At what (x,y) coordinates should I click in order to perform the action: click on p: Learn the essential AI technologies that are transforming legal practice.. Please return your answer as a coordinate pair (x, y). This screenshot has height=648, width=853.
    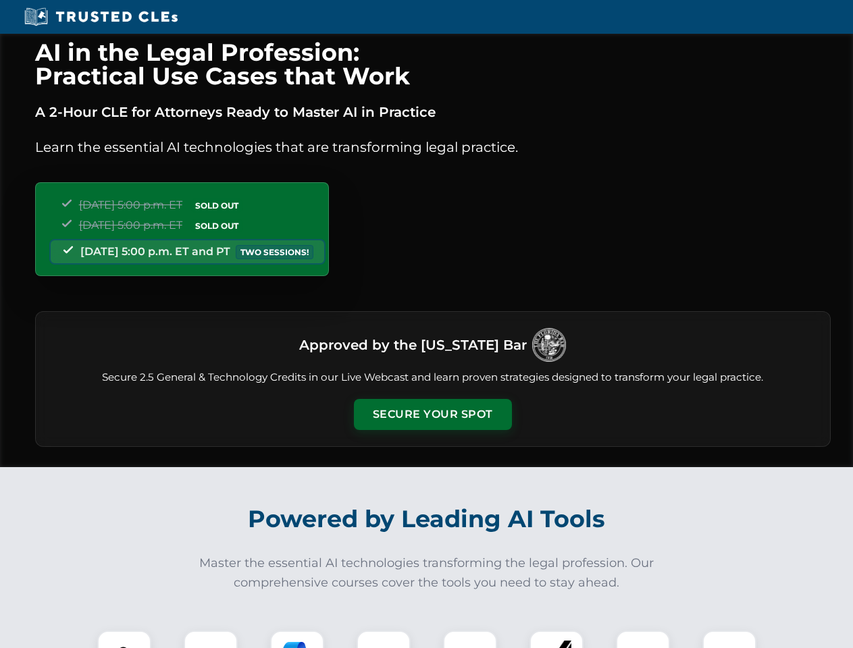
    Looking at the image, I should click on (433, 147).